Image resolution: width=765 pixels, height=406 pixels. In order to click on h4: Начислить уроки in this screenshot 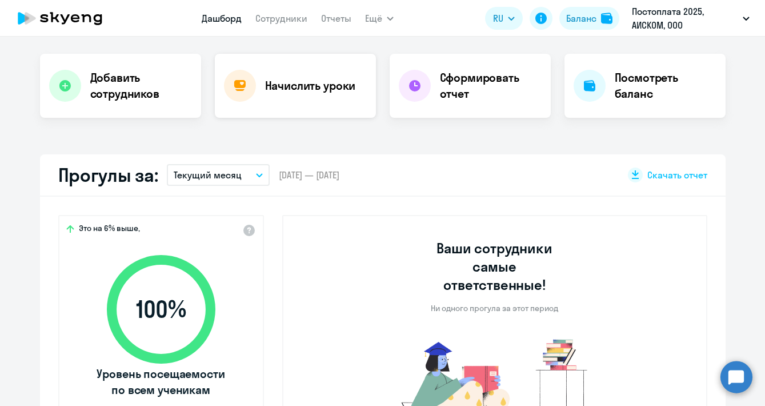, I will do `click(310, 86)`.